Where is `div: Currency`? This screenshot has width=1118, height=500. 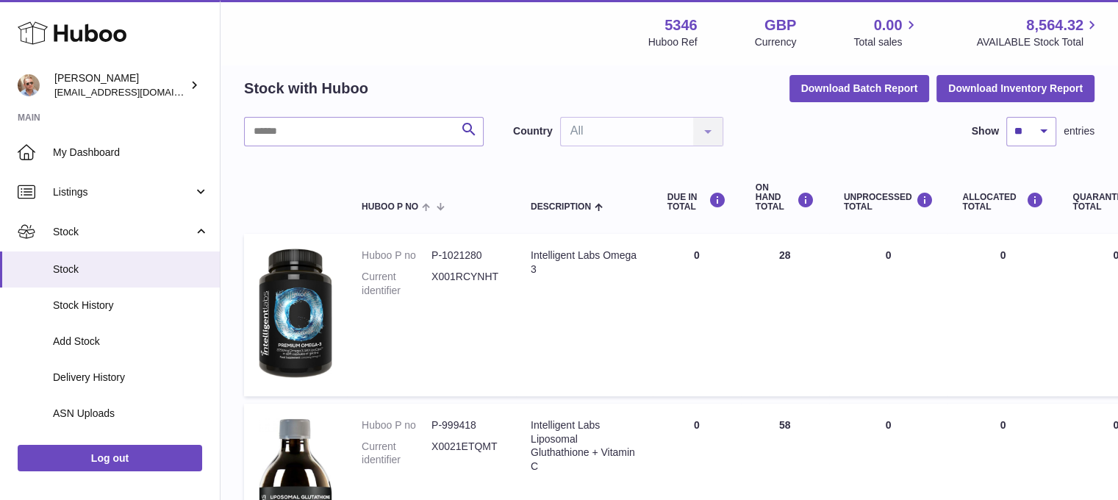
div: Currency is located at coordinates (775, 42).